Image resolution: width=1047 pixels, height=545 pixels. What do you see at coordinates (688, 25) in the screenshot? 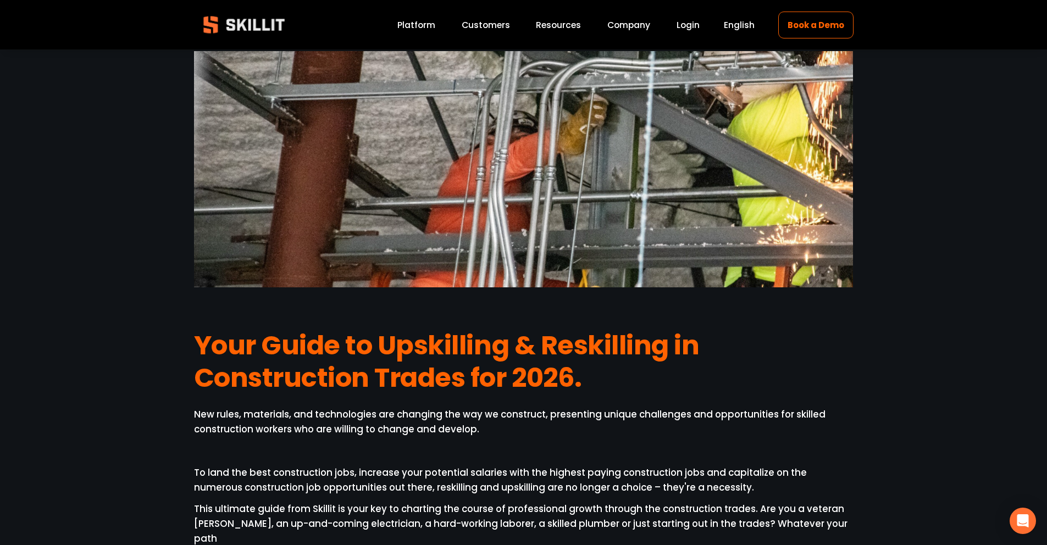
I see `a: Login` at bounding box center [688, 25].